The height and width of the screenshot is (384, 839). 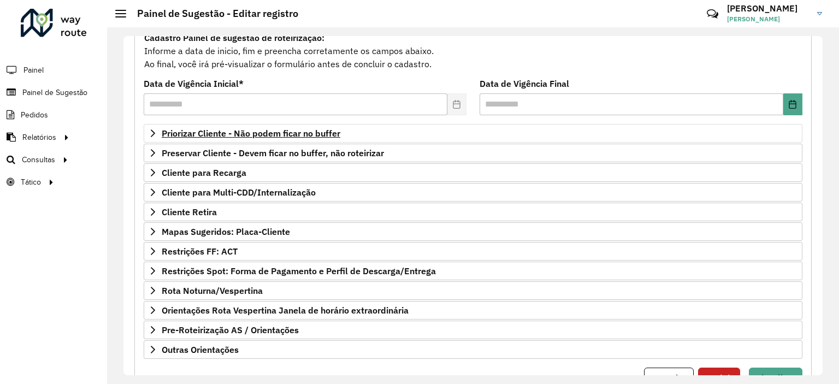 I want to click on span: Relatórios, so click(x=39, y=137).